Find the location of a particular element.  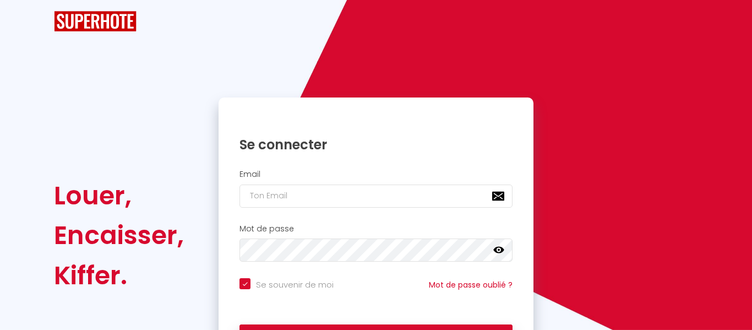

div: Encaisser, is located at coordinates (119, 235).